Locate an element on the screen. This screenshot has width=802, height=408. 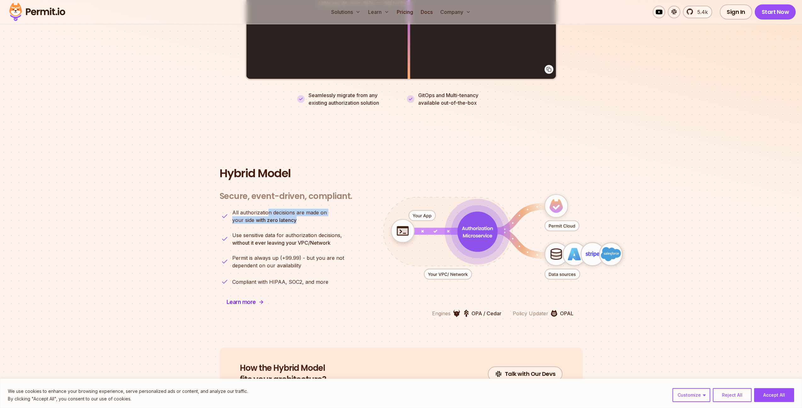
img: Permit logo is located at coordinates (37, 12).